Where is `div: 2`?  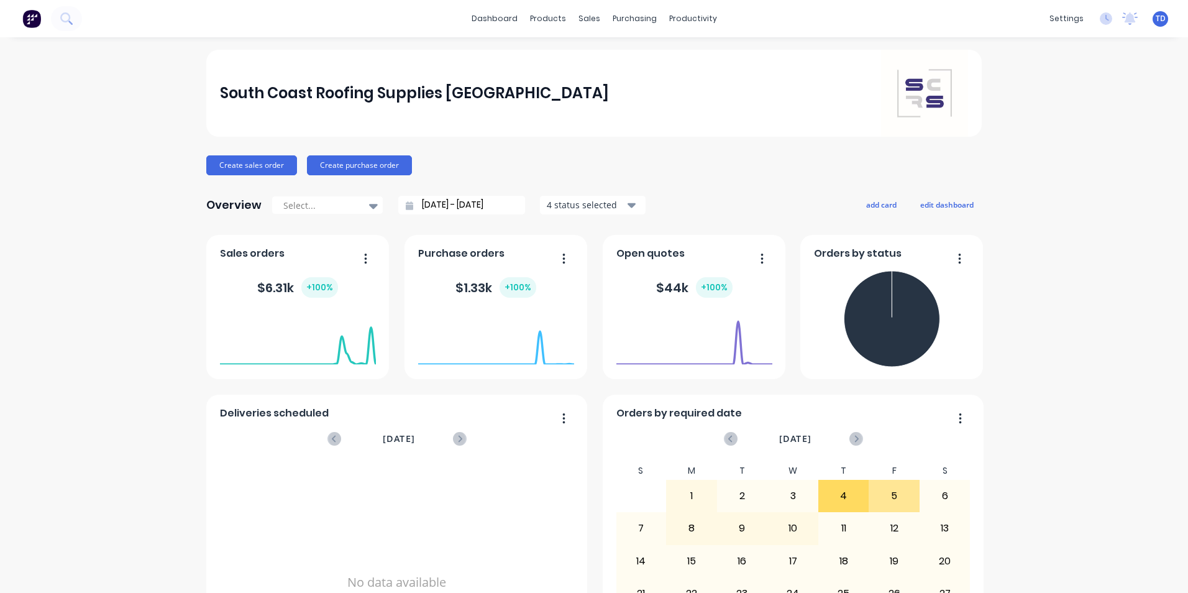 div: 2 is located at coordinates (743, 496).